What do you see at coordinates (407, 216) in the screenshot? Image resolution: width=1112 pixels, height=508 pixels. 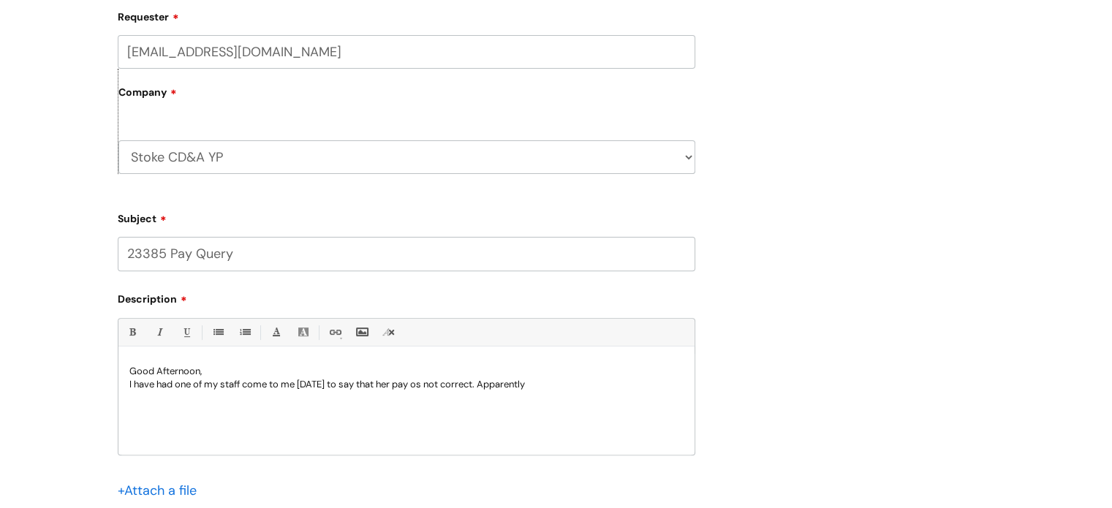 I see `label: Subject` at bounding box center [407, 216].